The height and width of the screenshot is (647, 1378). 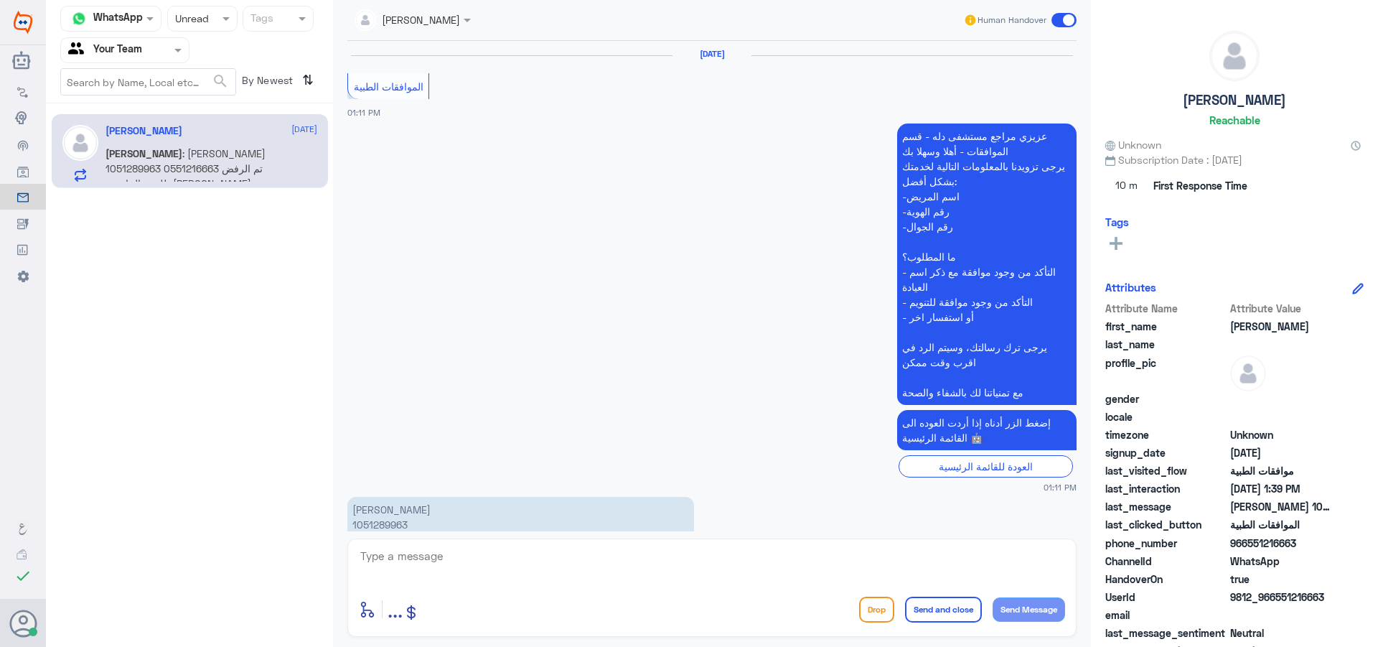 I want to click on span: 0, so click(x=1282, y=632).